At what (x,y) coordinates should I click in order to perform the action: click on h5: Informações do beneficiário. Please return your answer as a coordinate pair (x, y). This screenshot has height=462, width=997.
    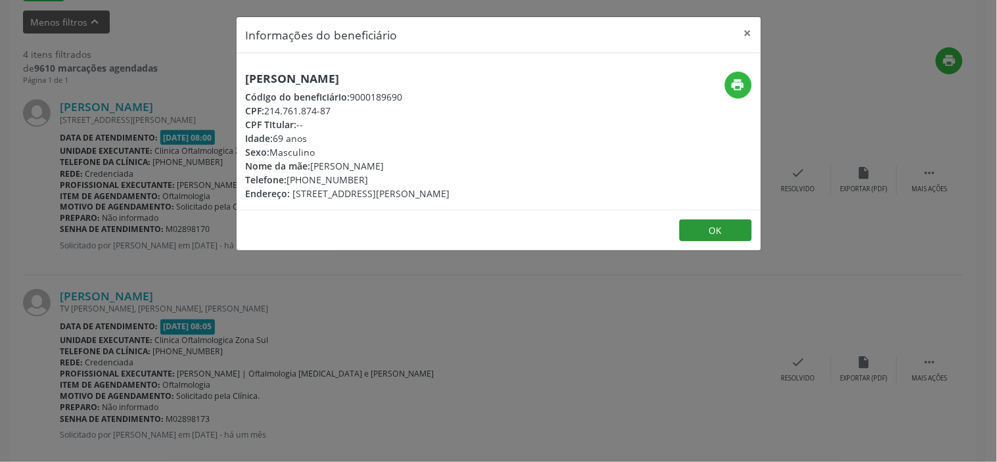
    Looking at the image, I should click on (321, 35).